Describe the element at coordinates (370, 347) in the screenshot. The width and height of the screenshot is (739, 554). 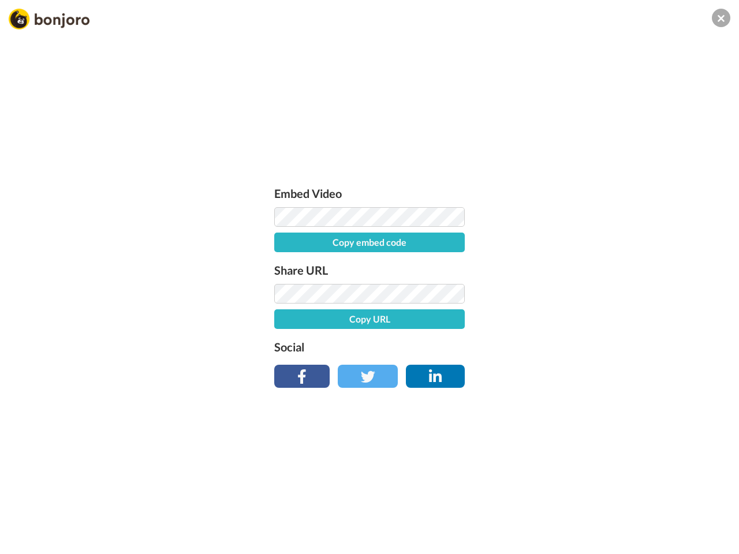
I see `label: Social` at that location.